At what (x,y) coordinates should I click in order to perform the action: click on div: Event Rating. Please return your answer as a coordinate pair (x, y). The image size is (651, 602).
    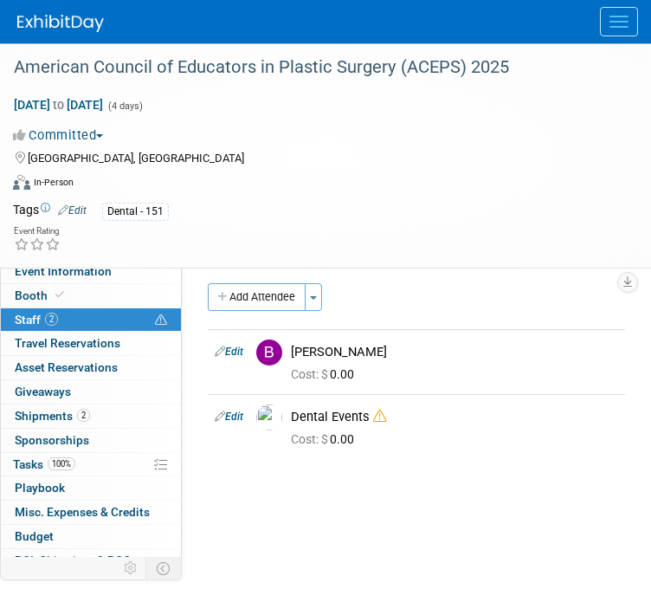
    Looking at the image, I should click on (37, 231).